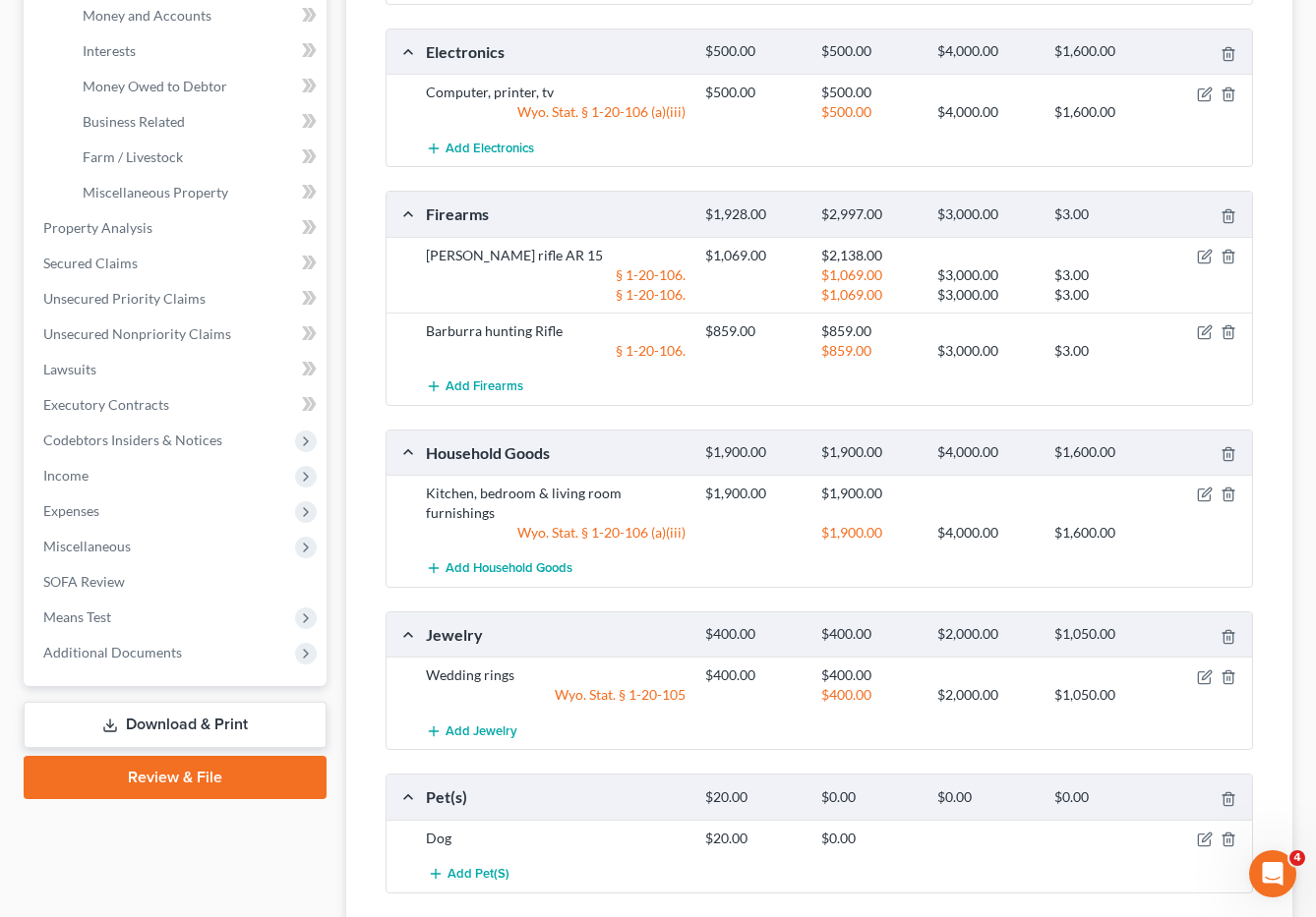 Image resolution: width=1316 pixels, height=917 pixels. I want to click on div: Electronics, so click(556, 51).